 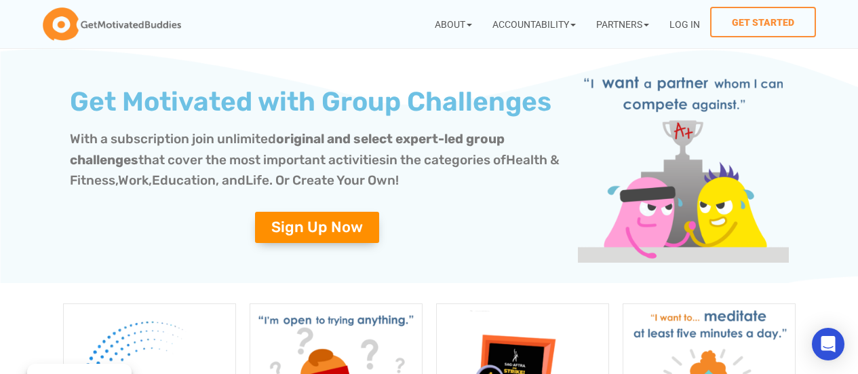 I want to click on strong: original and select expert-led group challenges, so click(x=287, y=149).